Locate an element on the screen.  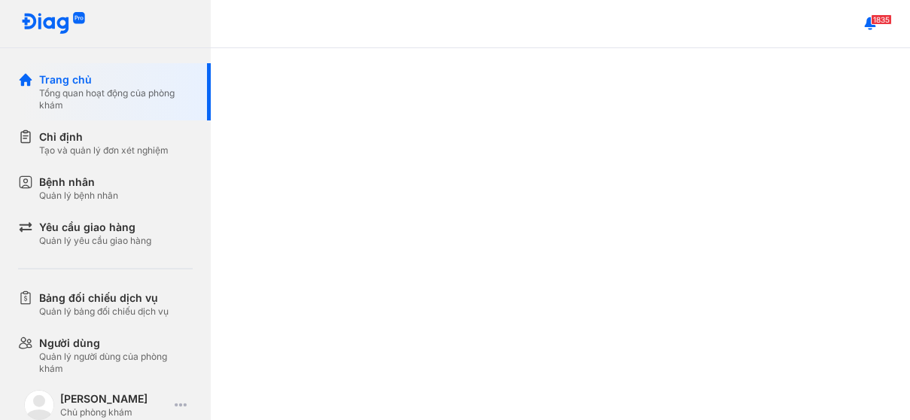
div: Tạo và quản lý đơn xét nghiệm is located at coordinates (104, 150).